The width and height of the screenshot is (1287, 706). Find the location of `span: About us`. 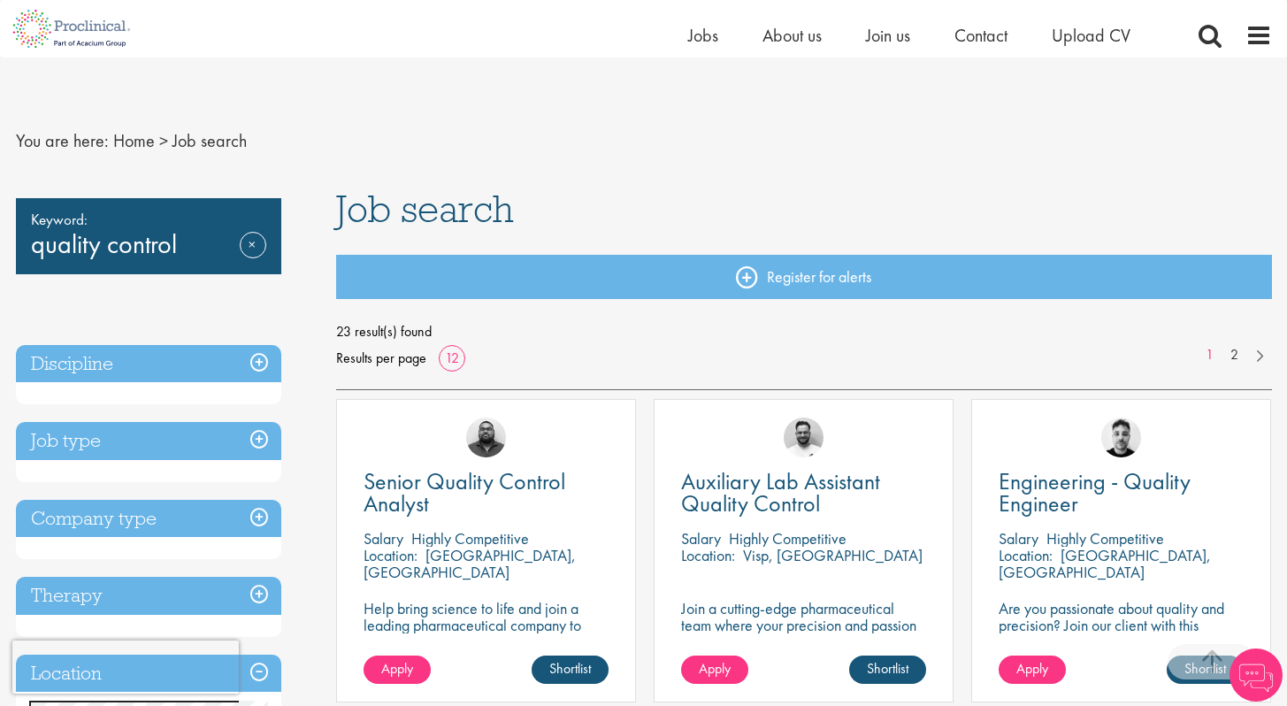

span: About us is located at coordinates (792, 35).